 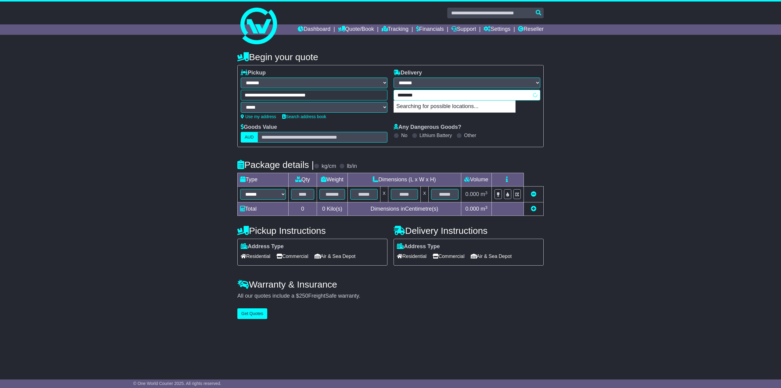 I want to click on label: kg/cm, so click(x=329, y=166).